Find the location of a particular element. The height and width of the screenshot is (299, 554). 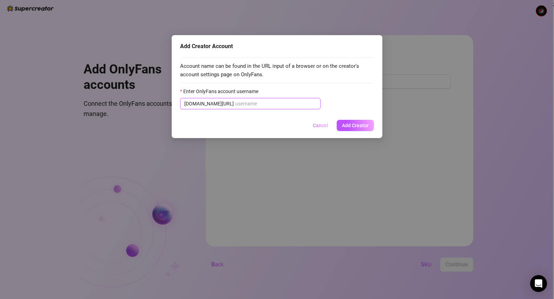

span: Add Creator is located at coordinates (355, 125).